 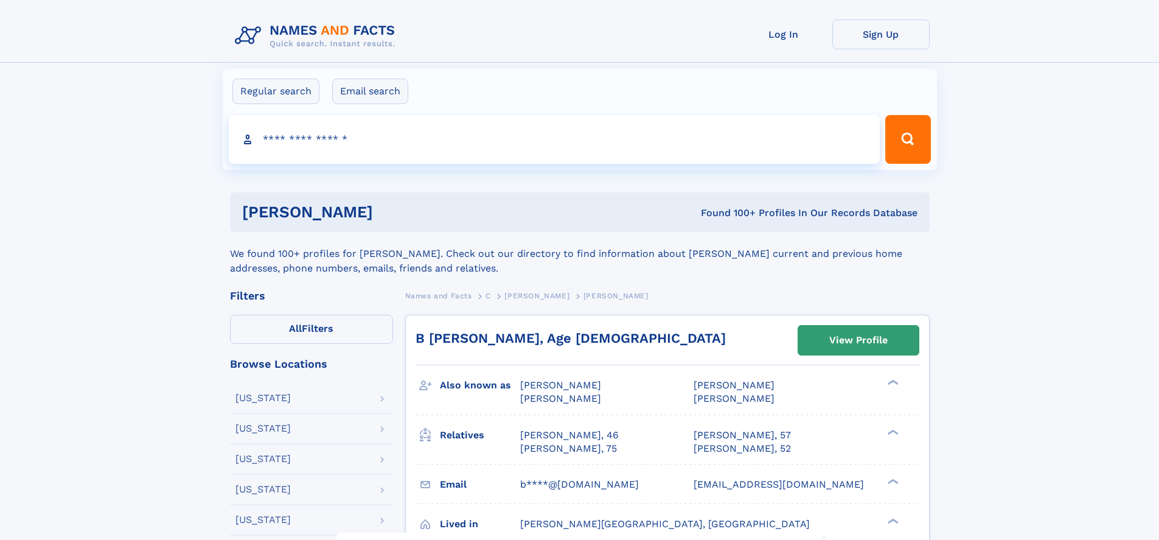 I want to click on h3: Relatives, so click(x=480, y=435).